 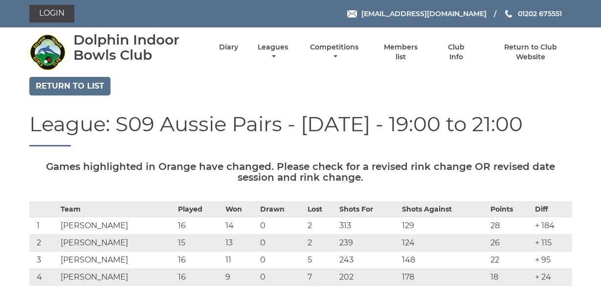 I want to click on td: + 115, so click(x=553, y=243).